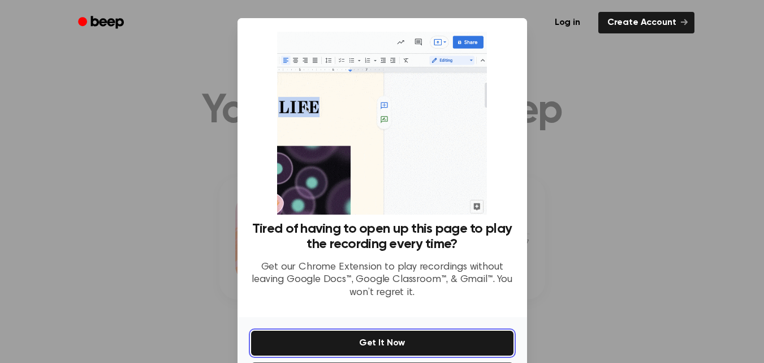  Describe the element at coordinates (567, 23) in the screenshot. I see `a: Log in` at that location.